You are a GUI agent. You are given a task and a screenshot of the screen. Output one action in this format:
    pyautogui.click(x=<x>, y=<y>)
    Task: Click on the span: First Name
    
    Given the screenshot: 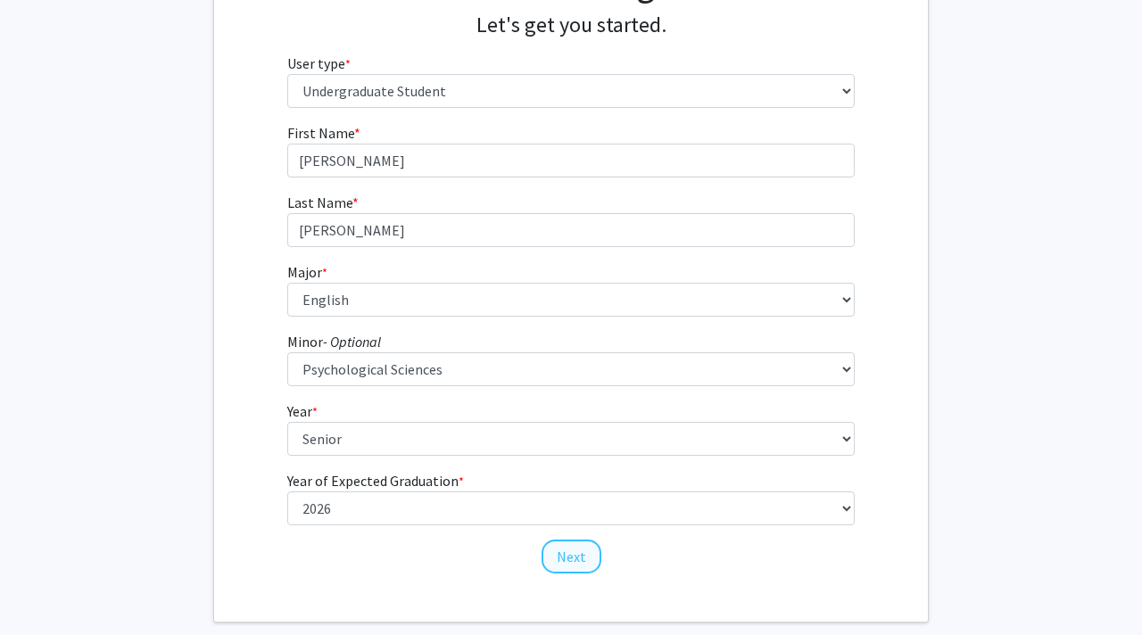 What is the action you would take?
    pyautogui.click(x=320, y=133)
    